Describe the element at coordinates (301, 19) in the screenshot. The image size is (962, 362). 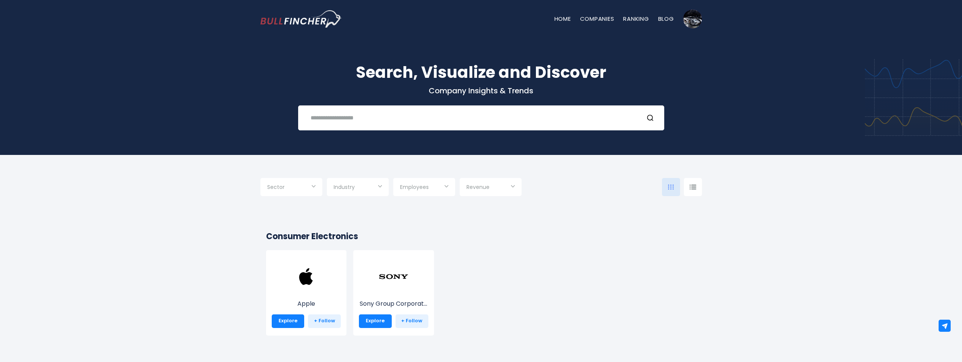
I see `a: Go to homepage` at that location.